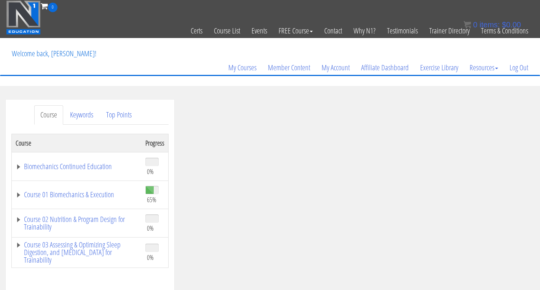 The width and height of the screenshot is (540, 290). What do you see at coordinates (242, 68) in the screenshot?
I see `a: My Courses` at bounding box center [242, 68].